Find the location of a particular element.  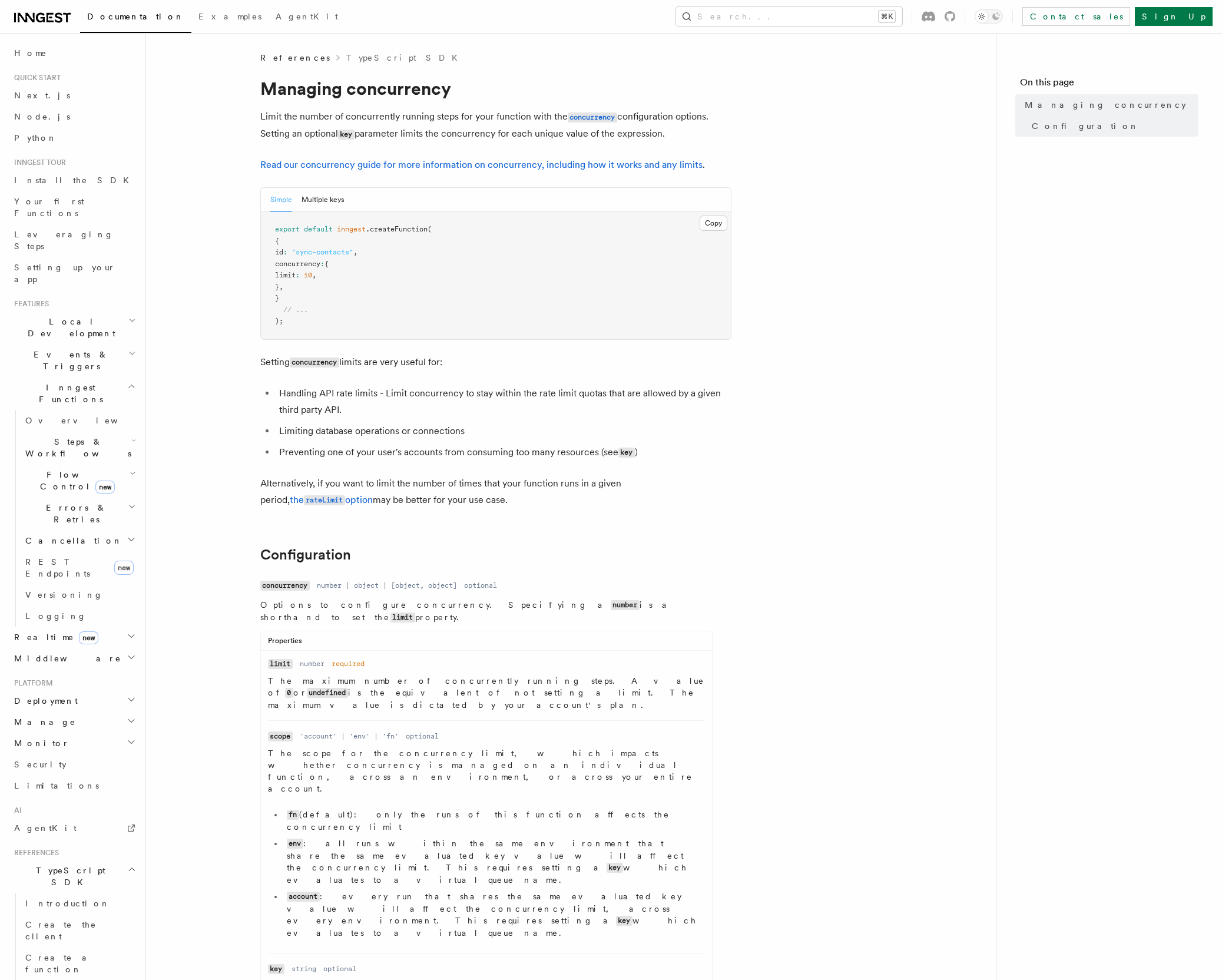

code: number is located at coordinates (625, 605).